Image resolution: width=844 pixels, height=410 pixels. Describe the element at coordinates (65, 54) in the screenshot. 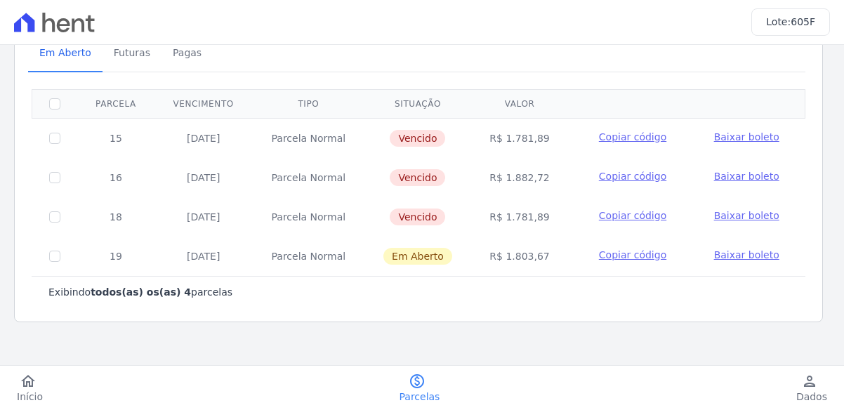

I see `a: Em Aberto` at that location.